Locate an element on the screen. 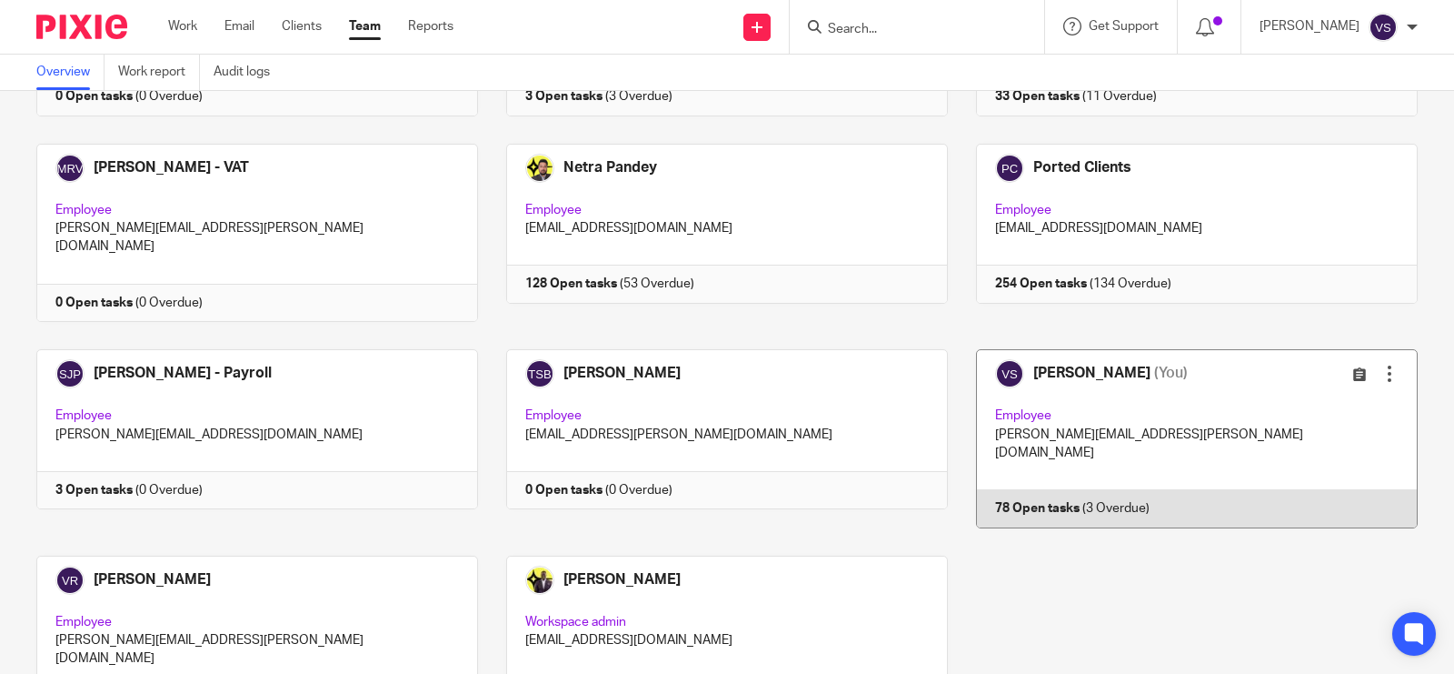  img: svg%3E is located at coordinates (1384, 27).